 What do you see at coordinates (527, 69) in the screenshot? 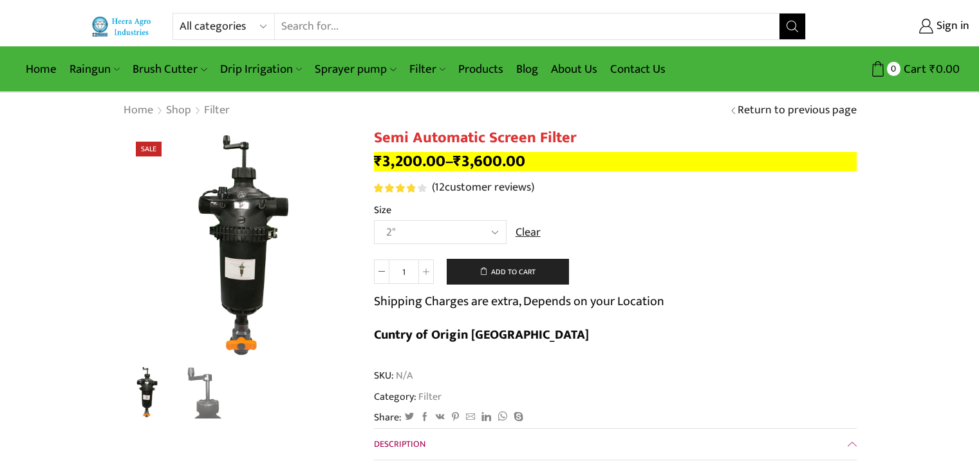
I see `a: Blog` at bounding box center [527, 69].